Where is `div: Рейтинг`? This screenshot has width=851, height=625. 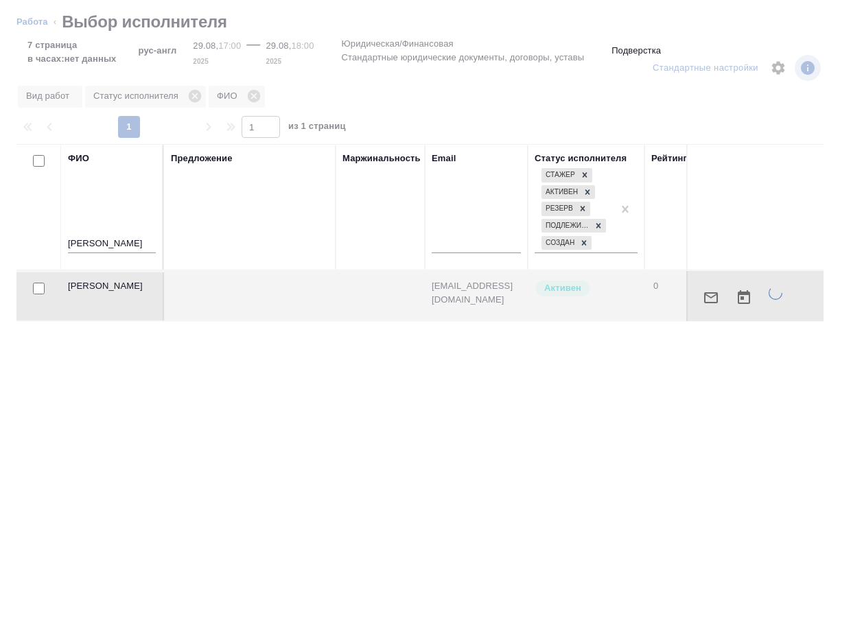 div: Рейтинг is located at coordinates (669, 158).